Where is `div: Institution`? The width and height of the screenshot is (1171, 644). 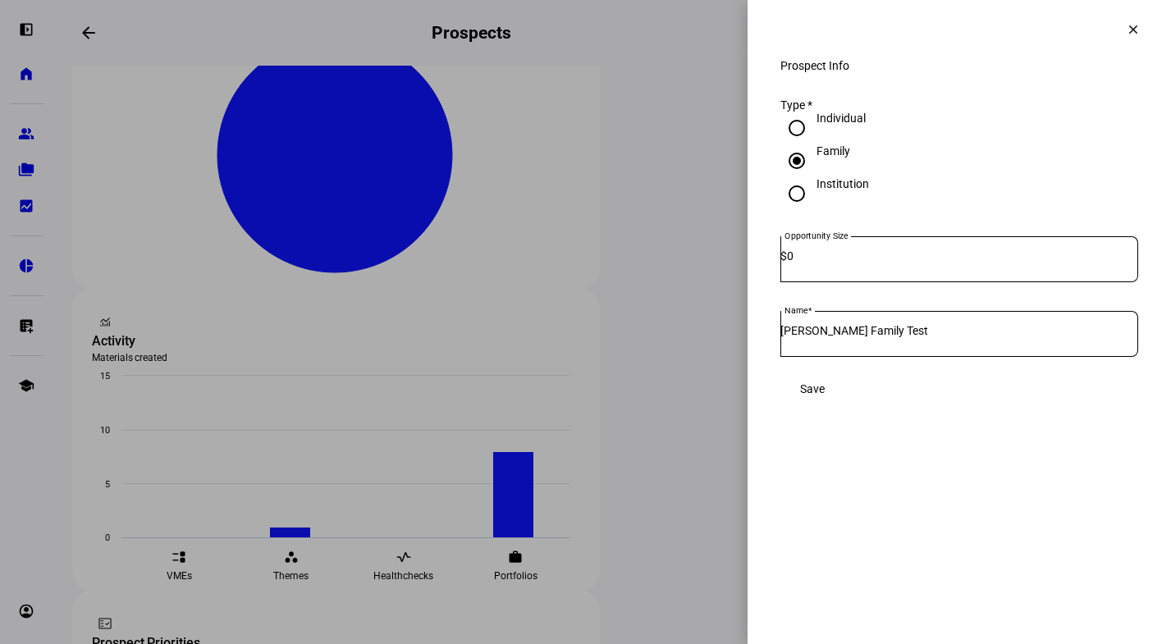 div: Institution is located at coordinates (843, 184).